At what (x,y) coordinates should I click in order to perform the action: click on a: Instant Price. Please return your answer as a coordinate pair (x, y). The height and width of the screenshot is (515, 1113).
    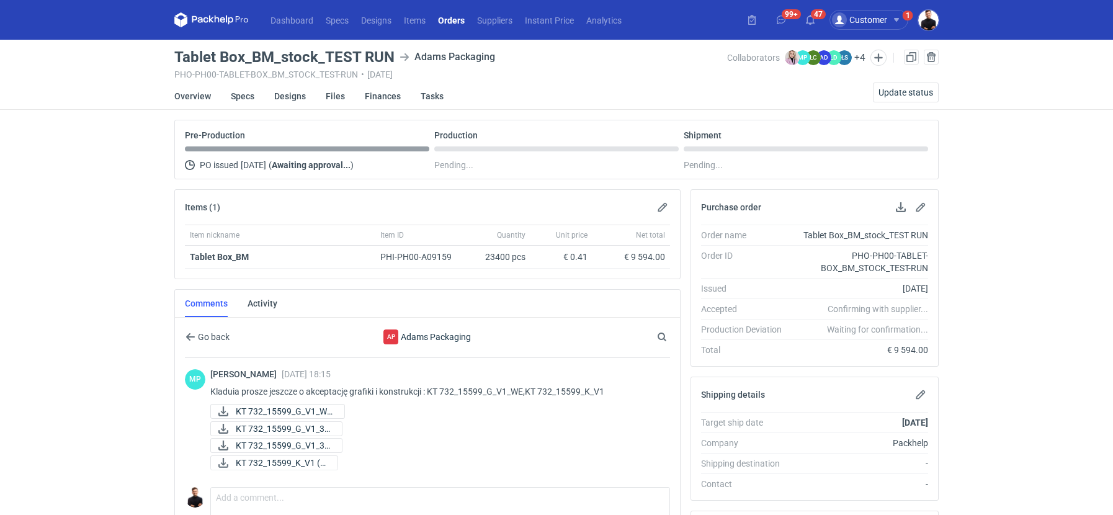
    Looking at the image, I should click on (549, 20).